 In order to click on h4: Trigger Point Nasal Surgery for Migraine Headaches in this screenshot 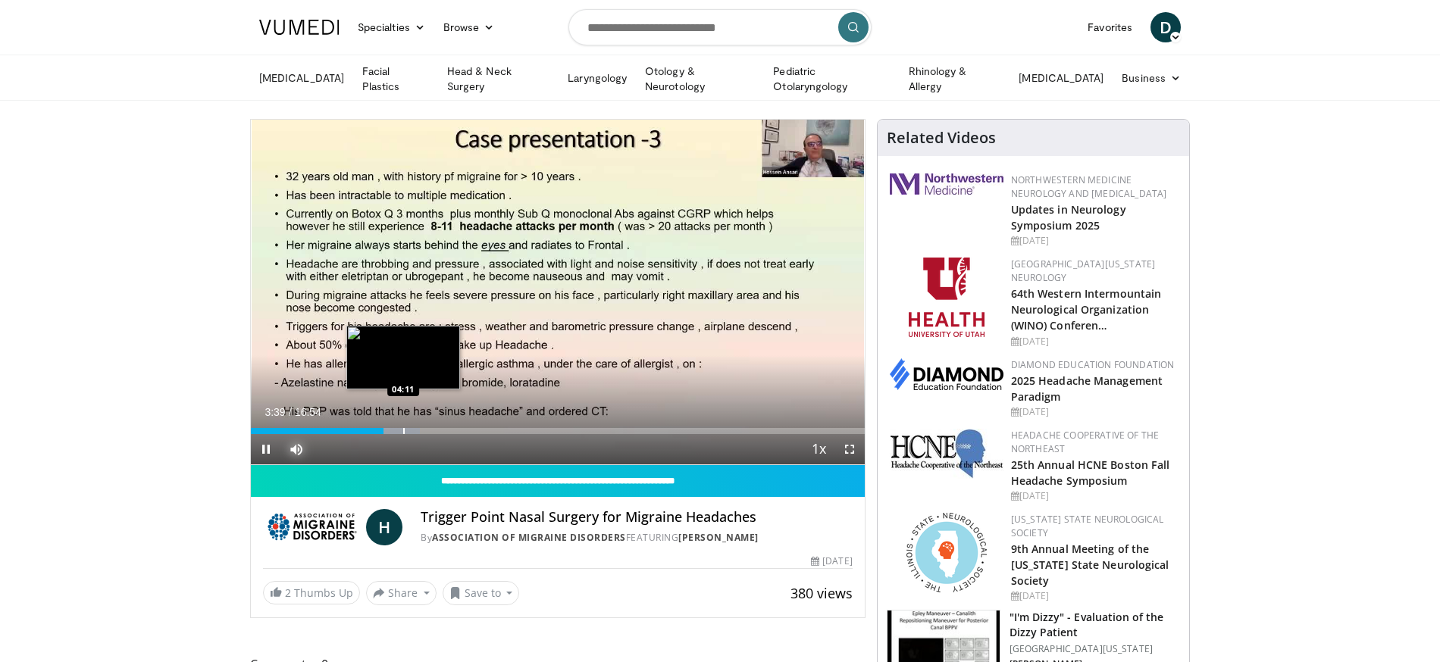, I will do `click(637, 518)`.